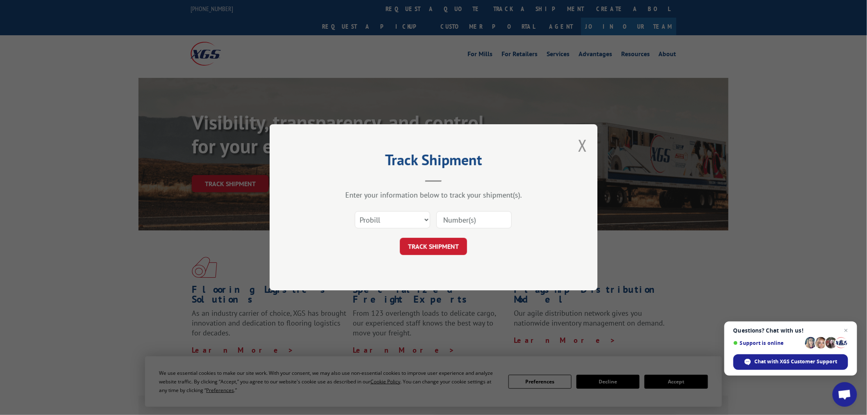 The width and height of the screenshot is (867, 415). What do you see at coordinates (434, 195) in the screenshot?
I see `div: Enter your information below to track your shipment(s).` at bounding box center [434, 195].